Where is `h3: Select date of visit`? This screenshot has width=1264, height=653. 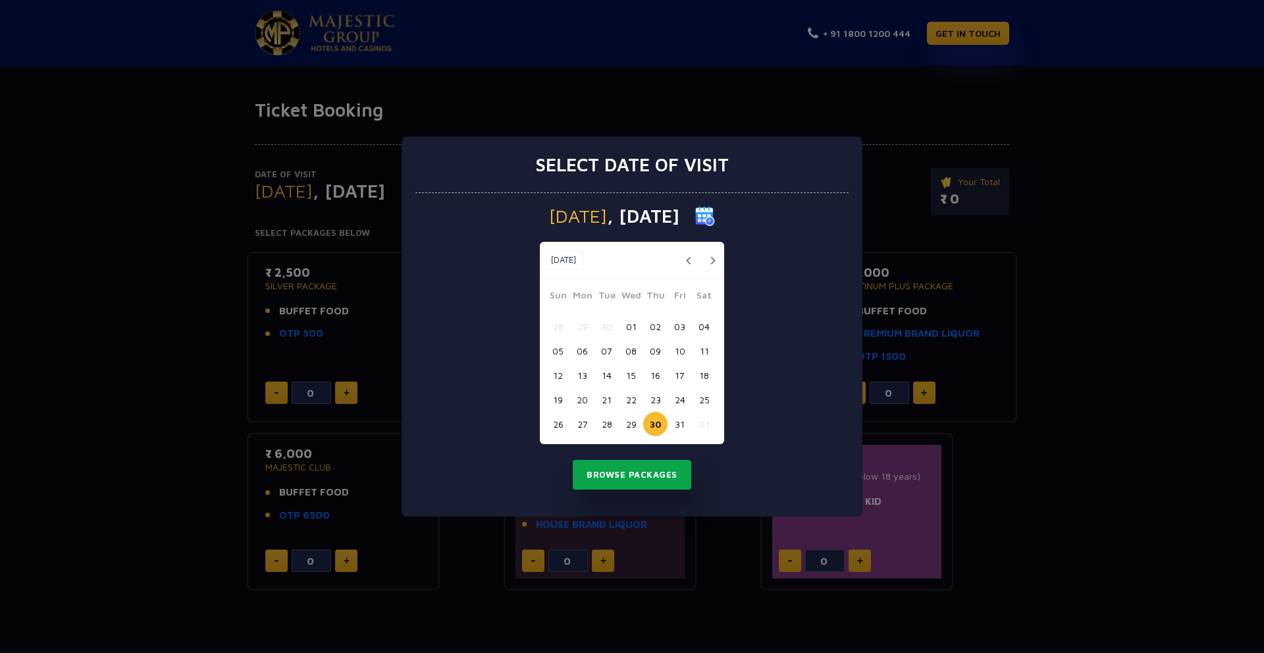 h3: Select date of visit is located at coordinates (632, 165).